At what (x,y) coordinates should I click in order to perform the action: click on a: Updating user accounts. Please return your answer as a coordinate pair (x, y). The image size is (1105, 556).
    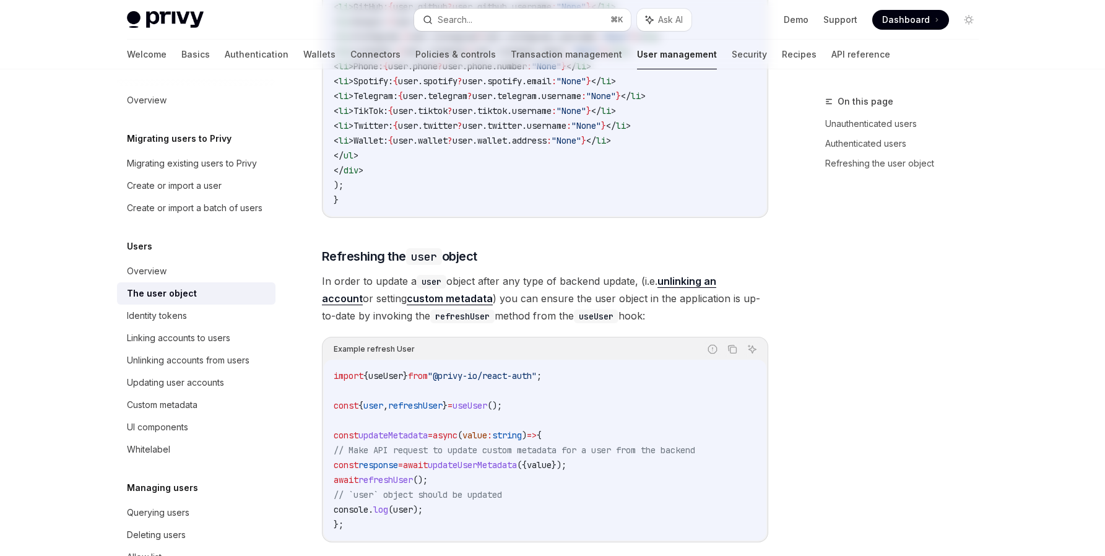
    Looking at the image, I should click on (196, 382).